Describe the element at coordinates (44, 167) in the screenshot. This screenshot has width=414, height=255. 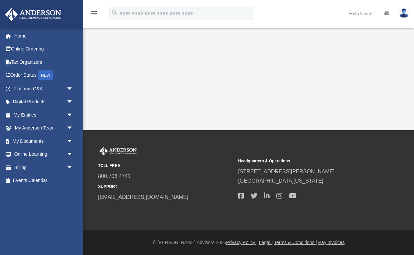
I see `a: Billingarrow_drop_down` at that location.